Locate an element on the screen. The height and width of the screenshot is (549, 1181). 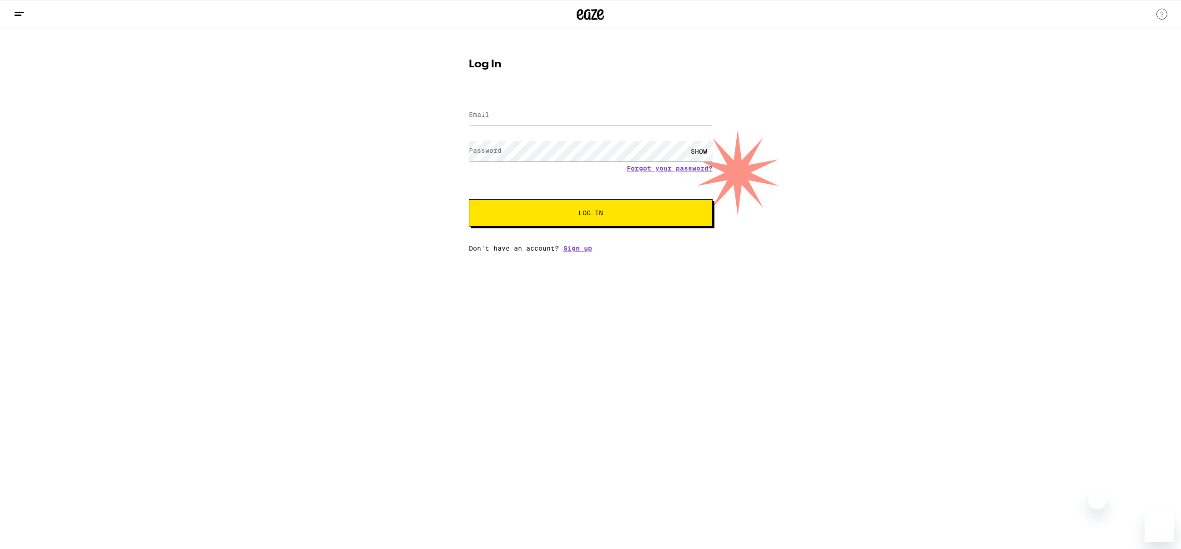
input: Email is located at coordinates (591, 115).